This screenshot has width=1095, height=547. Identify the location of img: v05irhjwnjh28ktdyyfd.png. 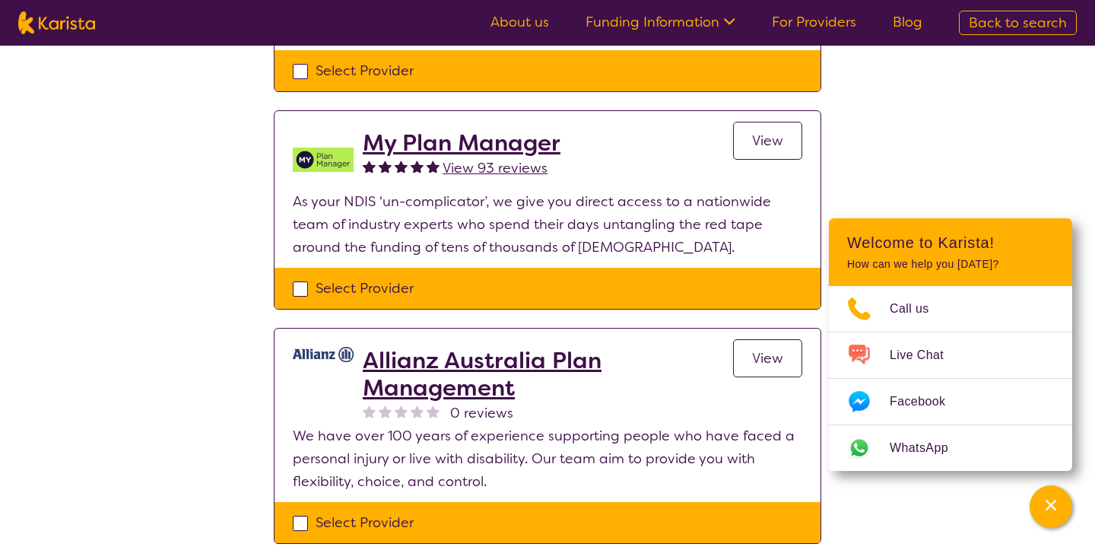
(323, 160).